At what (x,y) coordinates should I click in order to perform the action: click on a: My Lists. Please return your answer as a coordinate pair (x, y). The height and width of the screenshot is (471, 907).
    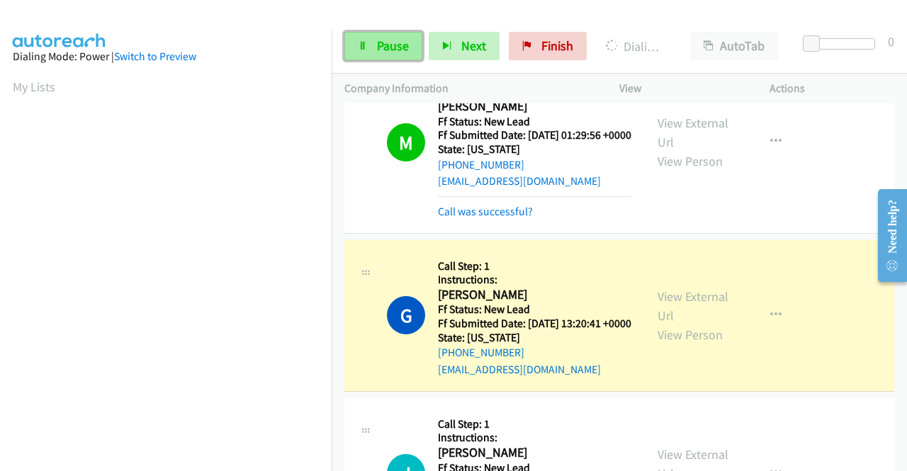
    Looking at the image, I should click on (34, 86).